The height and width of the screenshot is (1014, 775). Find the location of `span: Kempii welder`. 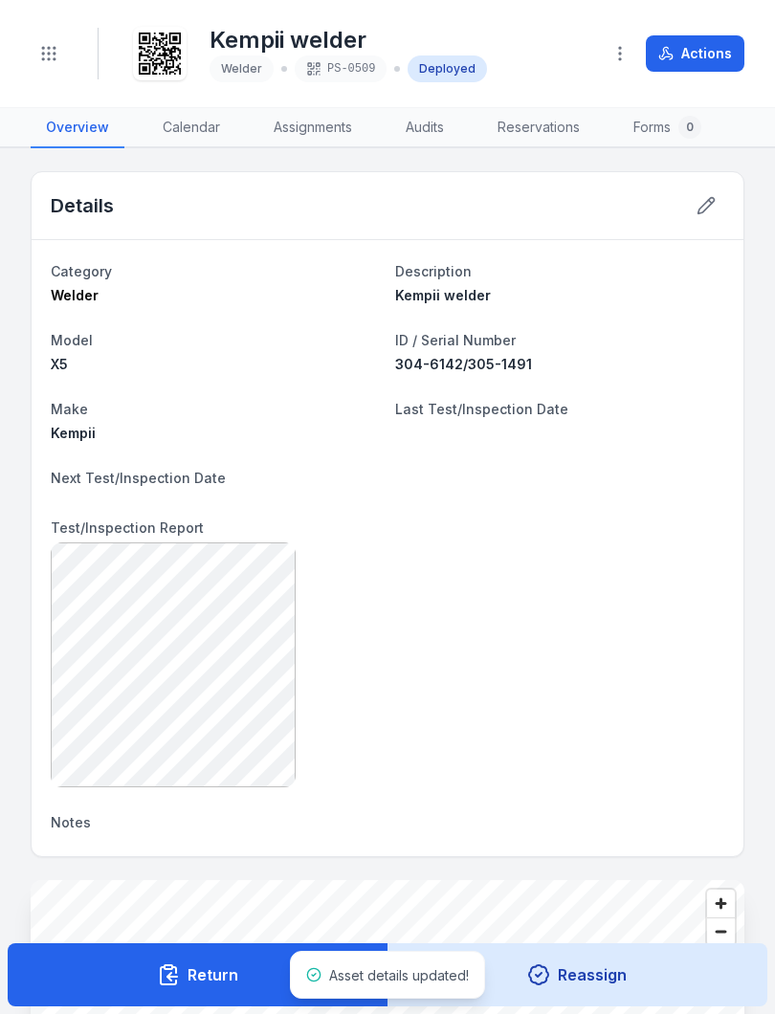

span: Kempii welder is located at coordinates (443, 295).